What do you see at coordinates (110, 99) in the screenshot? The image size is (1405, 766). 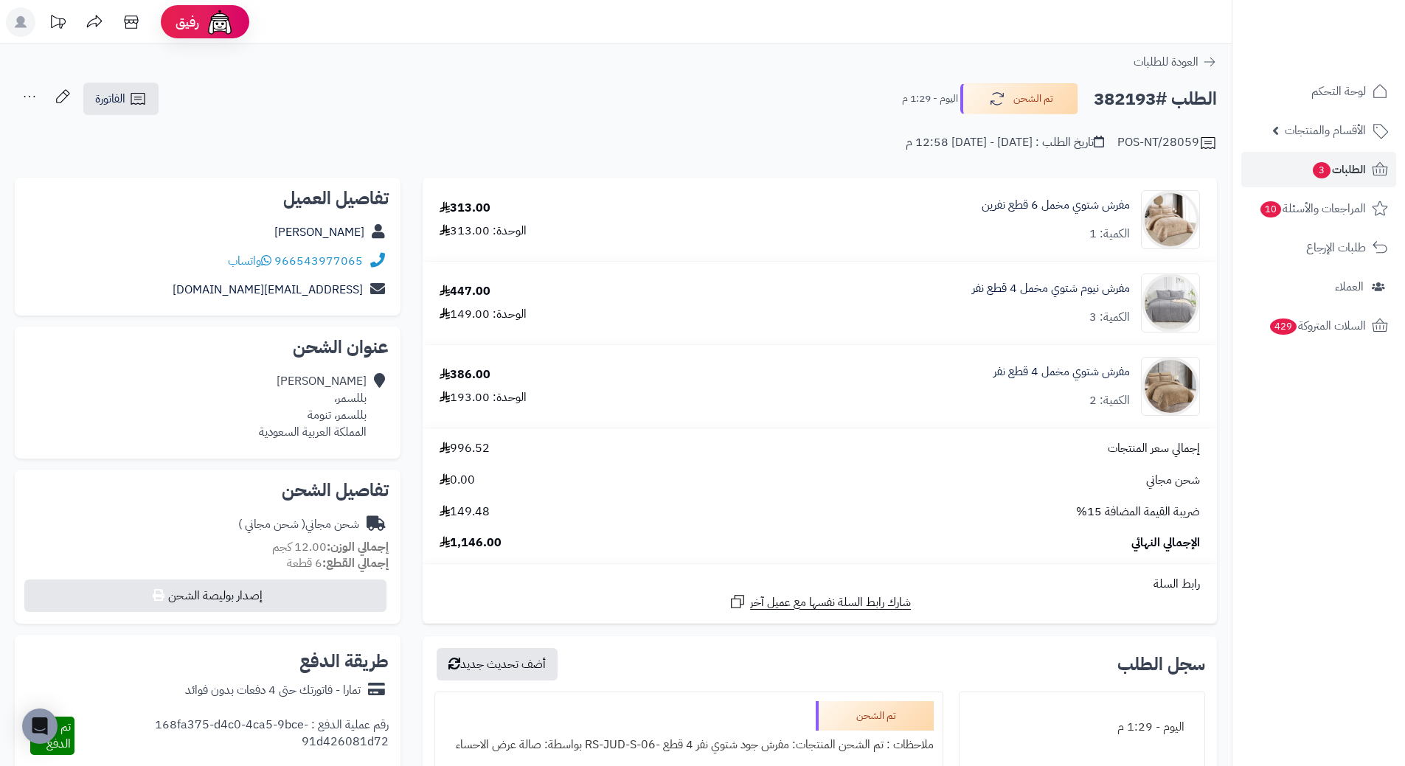 I see `span: الفاتورة` at bounding box center [110, 99].